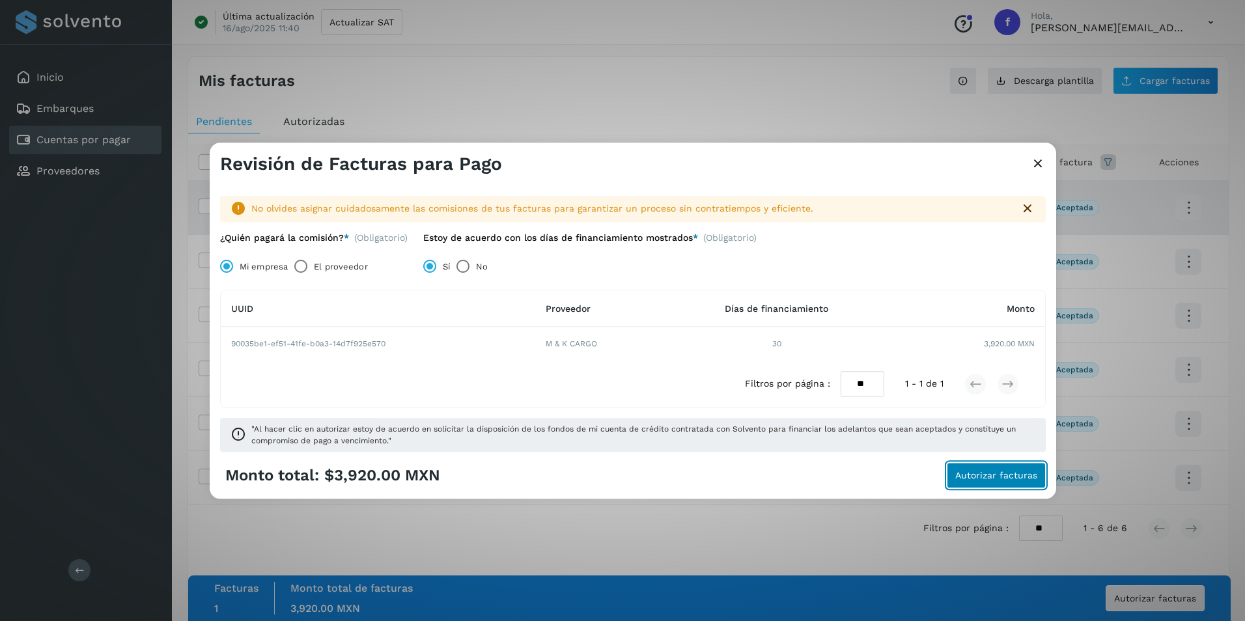 Image resolution: width=1245 pixels, height=621 pixels. What do you see at coordinates (997, 476) in the screenshot?
I see `button: Autorizar facturas` at bounding box center [997, 476].